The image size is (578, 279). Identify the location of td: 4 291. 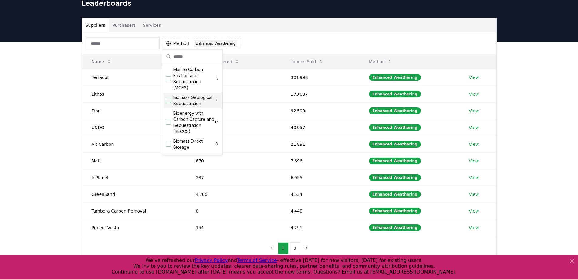
(320, 227).